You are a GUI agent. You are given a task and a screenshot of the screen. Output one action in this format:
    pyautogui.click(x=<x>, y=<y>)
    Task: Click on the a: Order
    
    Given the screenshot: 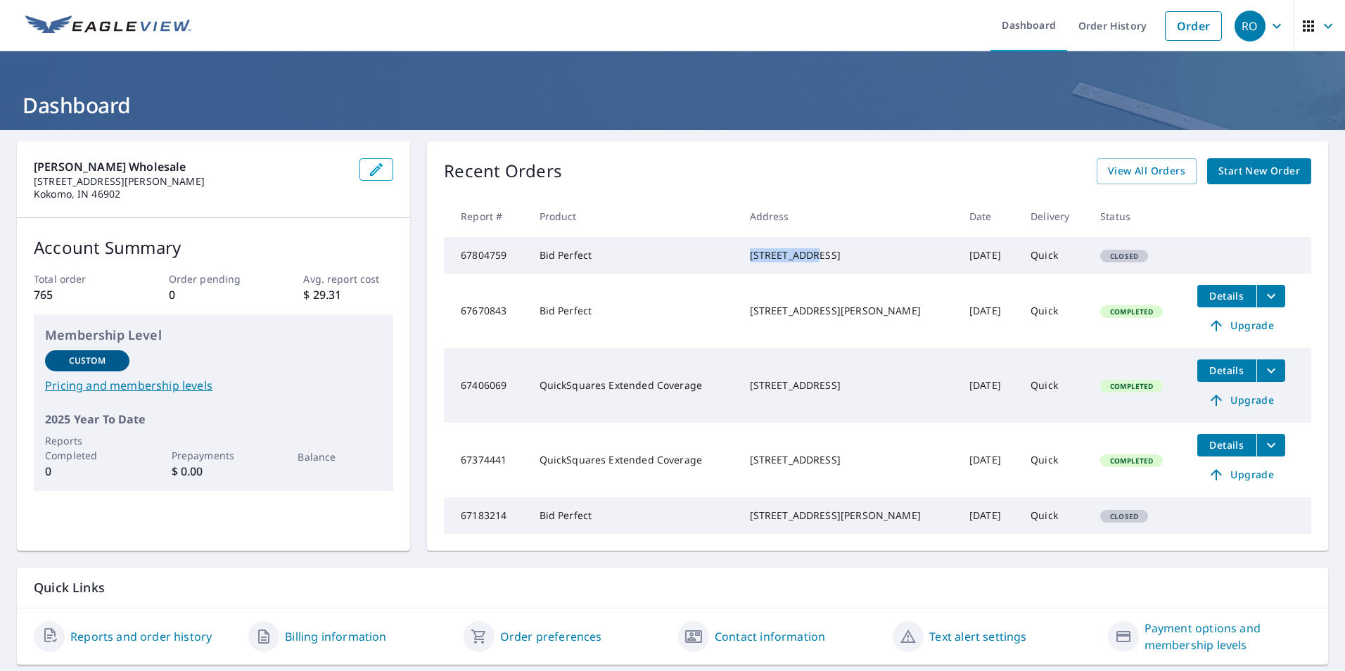 What is the action you would take?
    pyautogui.click(x=1193, y=26)
    